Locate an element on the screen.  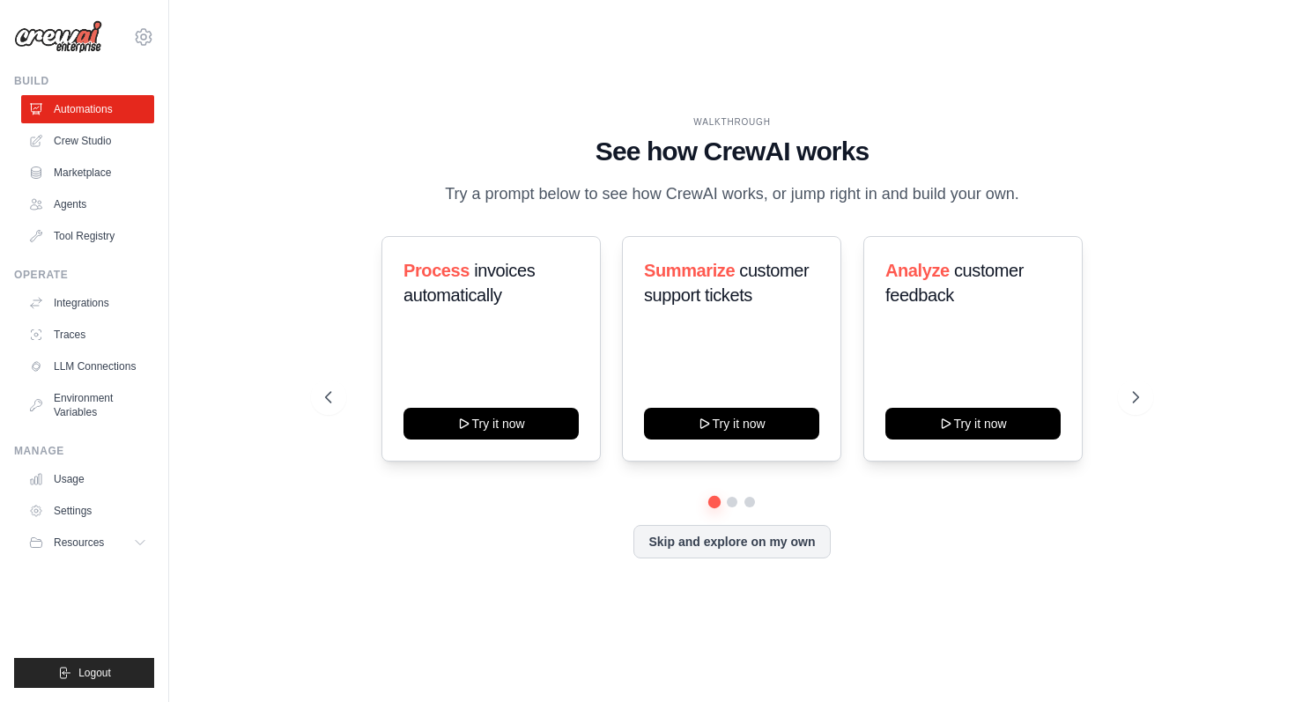
span: Analyze is located at coordinates (917, 270).